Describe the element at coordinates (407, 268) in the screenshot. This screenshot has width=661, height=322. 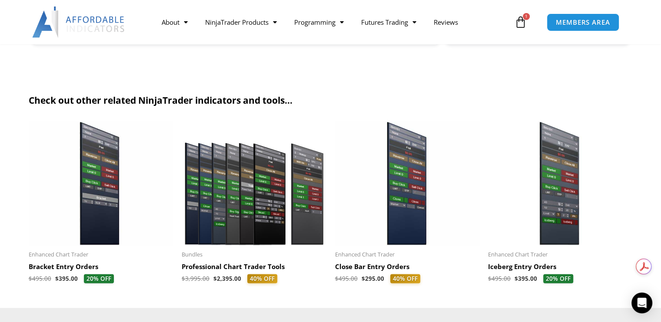
I see `a: Close Bar Entry Orders` at that location.